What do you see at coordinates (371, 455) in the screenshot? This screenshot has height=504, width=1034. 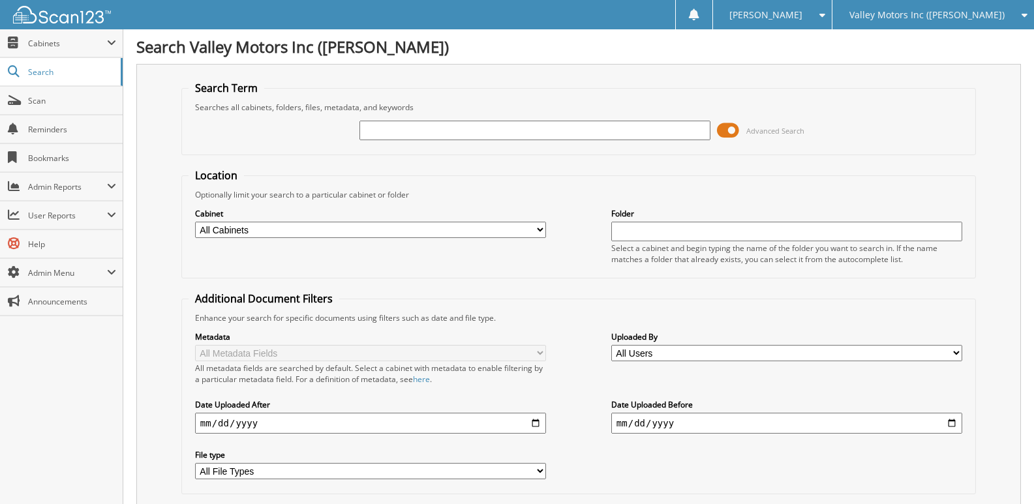 I see `label: File type` at bounding box center [371, 455].